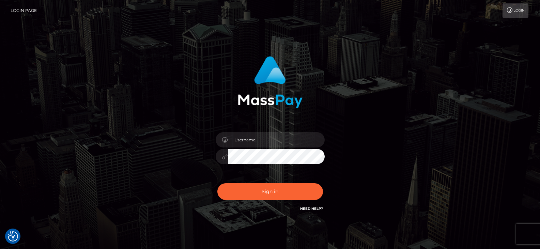  I want to click on button: Consent Preferences, so click(13, 236).